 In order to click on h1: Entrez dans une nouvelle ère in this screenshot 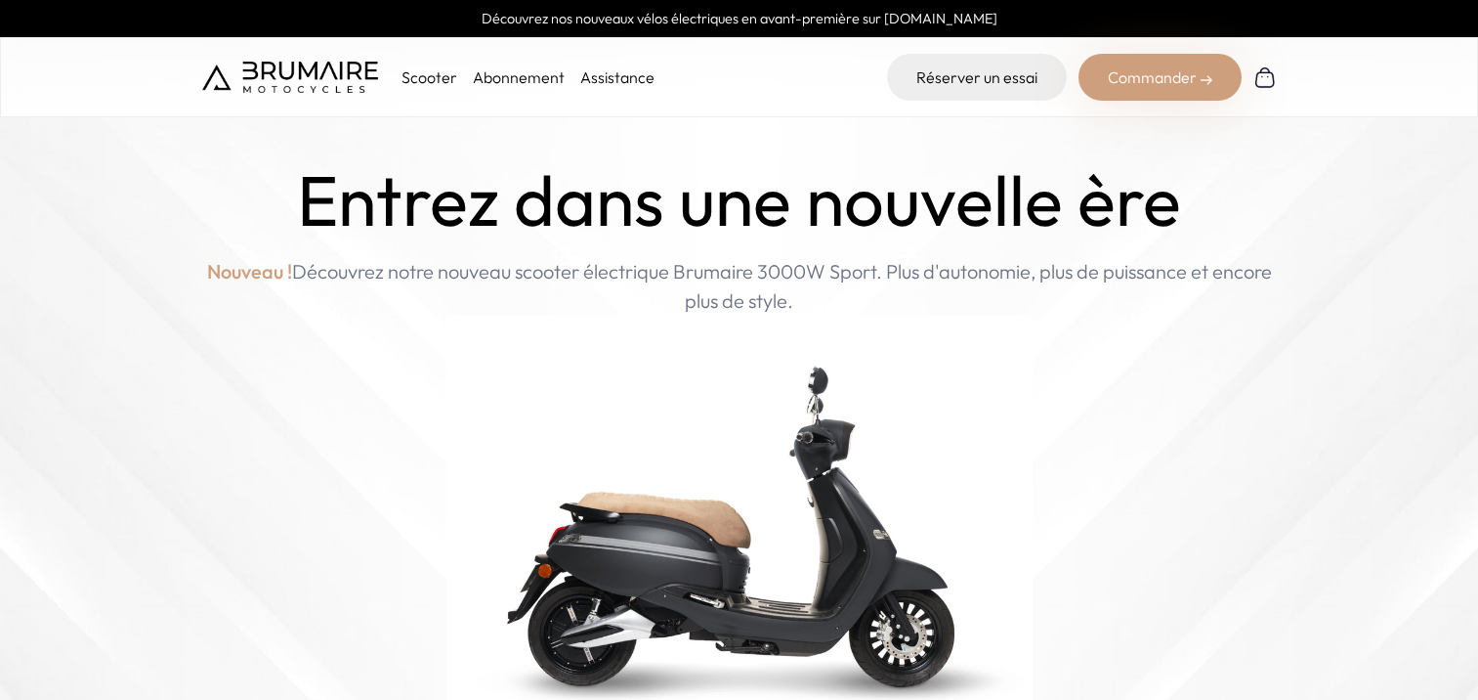, I will do `click(739, 200)`.